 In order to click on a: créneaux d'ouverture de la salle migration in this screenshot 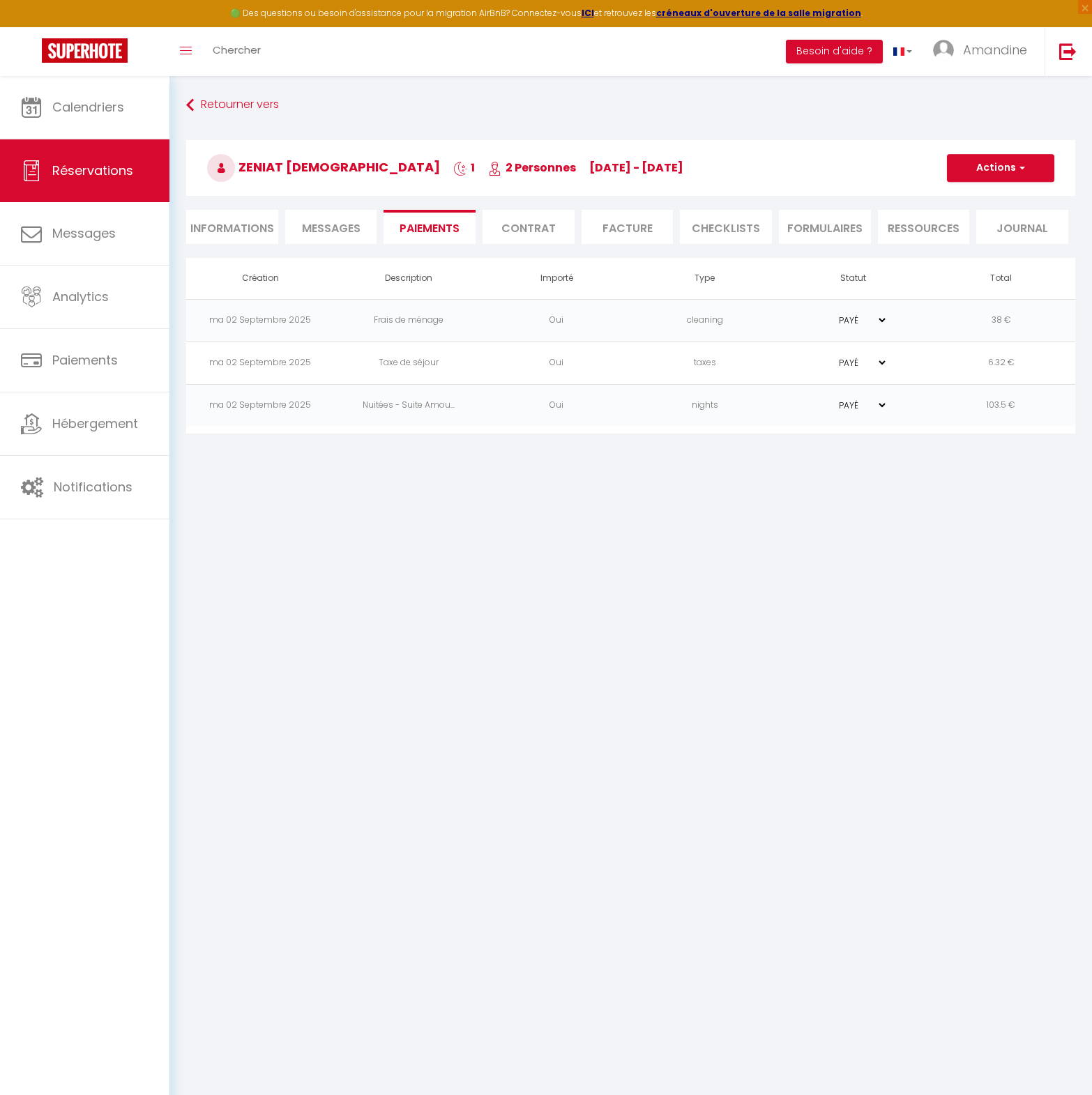, I will do `click(759, 13)`.